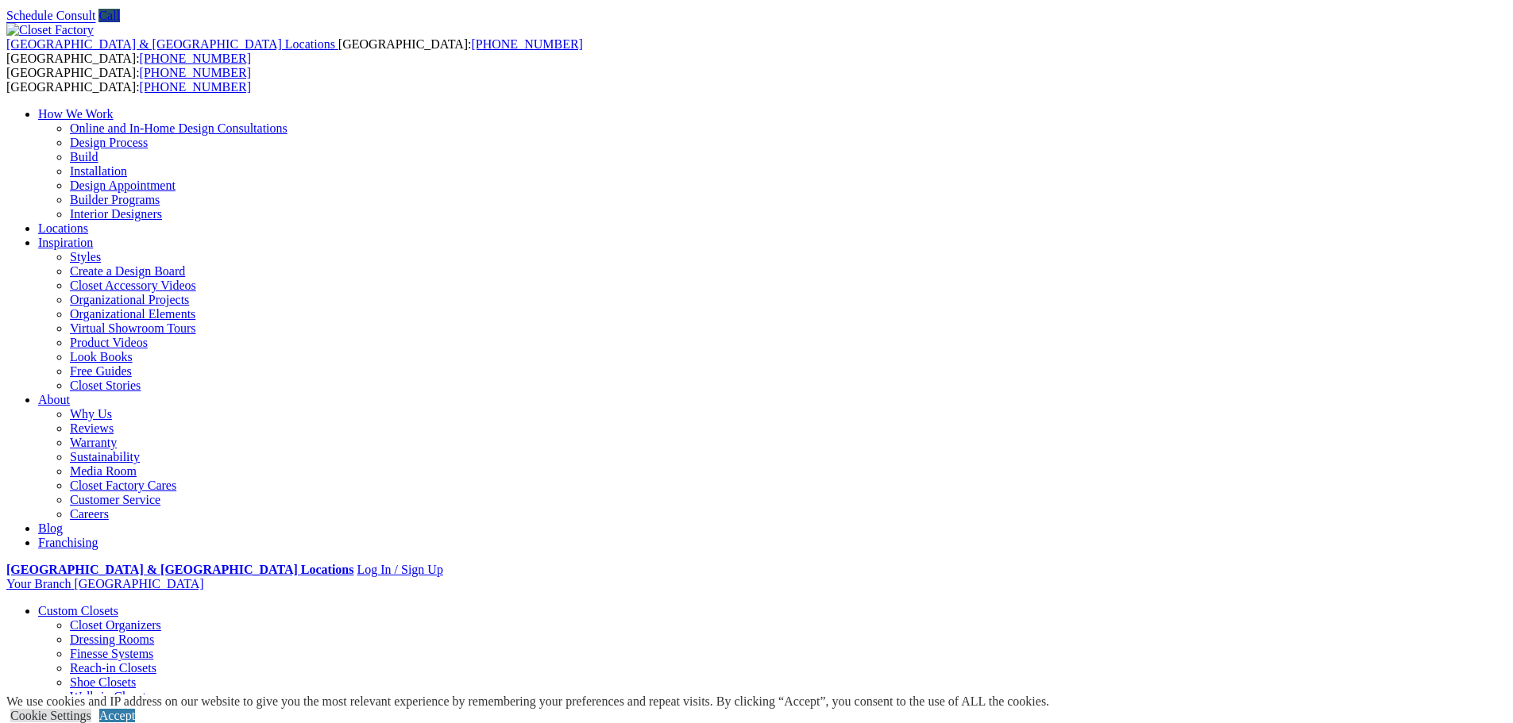  I want to click on a: Product Videos, so click(109, 342).